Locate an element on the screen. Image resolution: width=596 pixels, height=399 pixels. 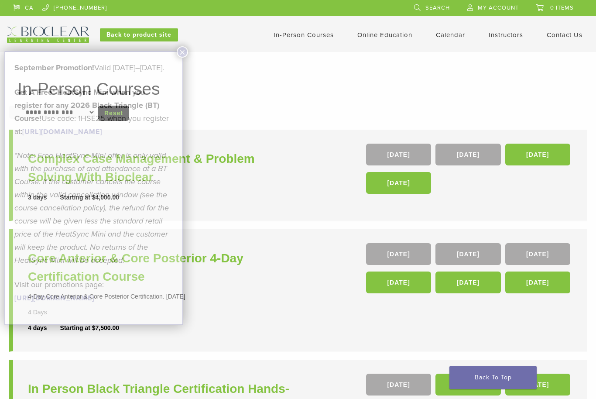
a: In-Person Courses is located at coordinates (304, 35).